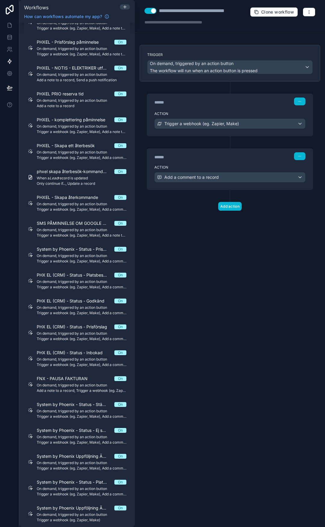  Describe the element at coordinates (67, 17) in the screenshot. I see `a: How can workflows automate my app?` at that location.